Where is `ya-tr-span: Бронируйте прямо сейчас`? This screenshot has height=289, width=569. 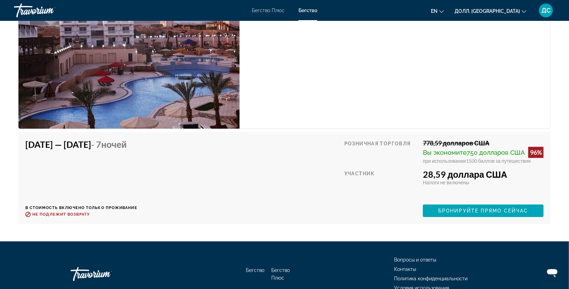 ya-tr-span: Бронируйте прямо сейчас is located at coordinates (483, 211).